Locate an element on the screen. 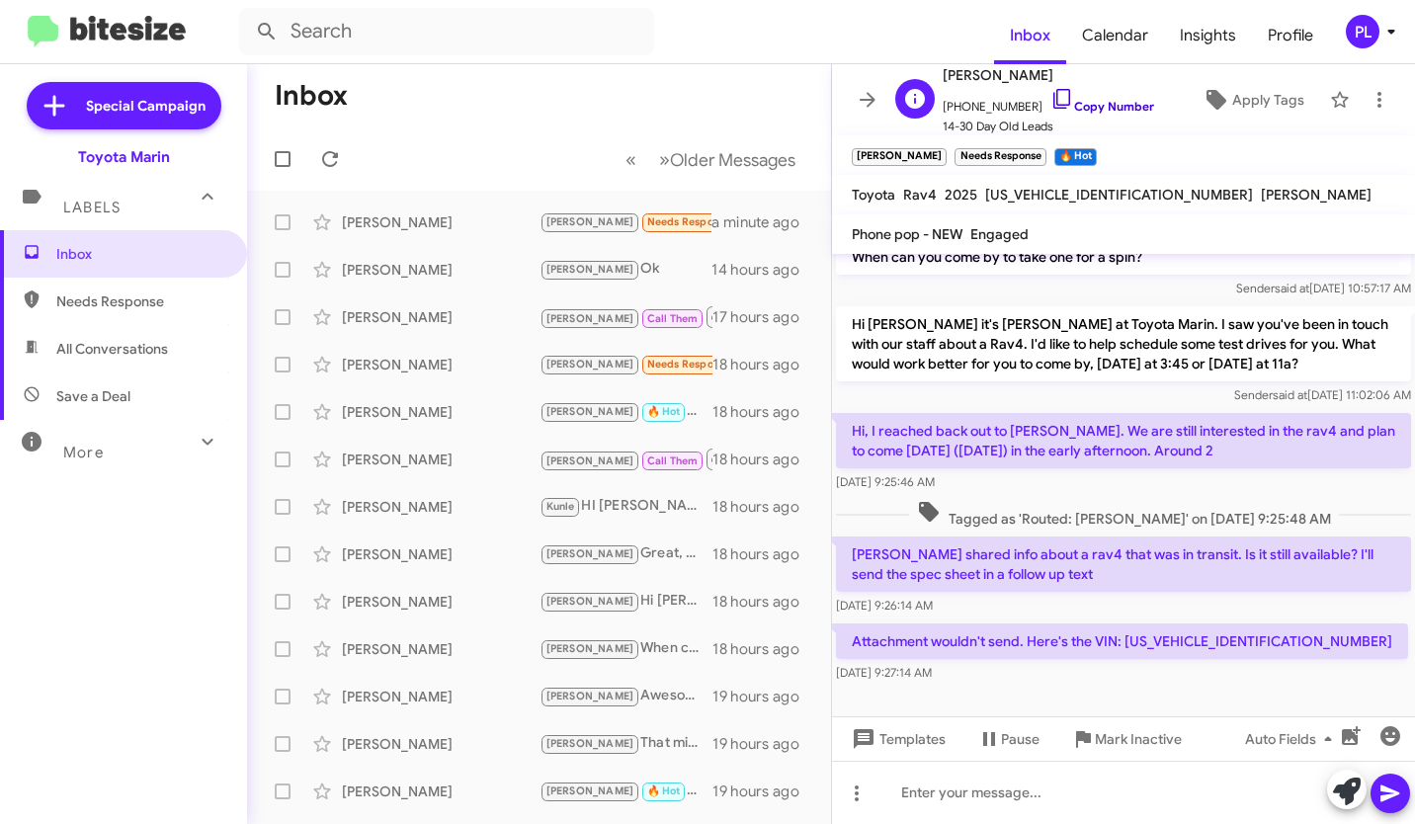 Image resolution: width=1415 pixels, height=824 pixels. div: When can you stop by for a 10 minute appraisal? is located at coordinates (626, 648).